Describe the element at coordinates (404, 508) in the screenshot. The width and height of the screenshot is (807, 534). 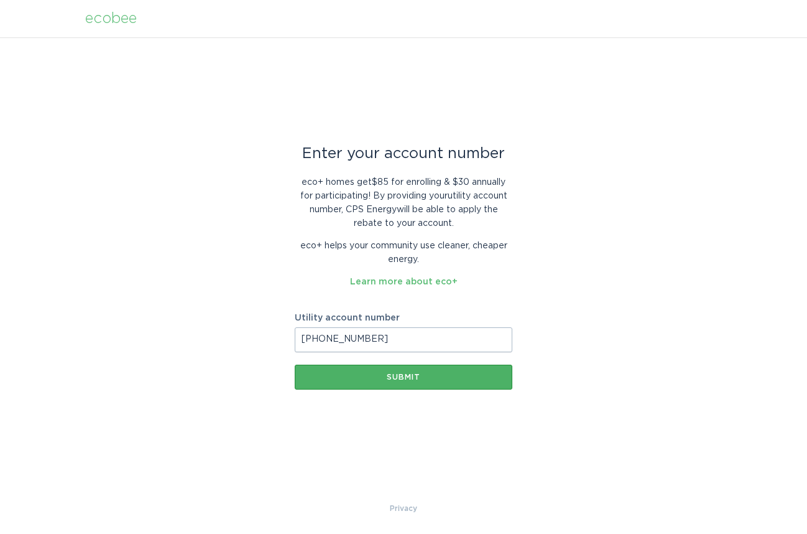
I see `a: Privacy Policy & Terms of Use` at that location.